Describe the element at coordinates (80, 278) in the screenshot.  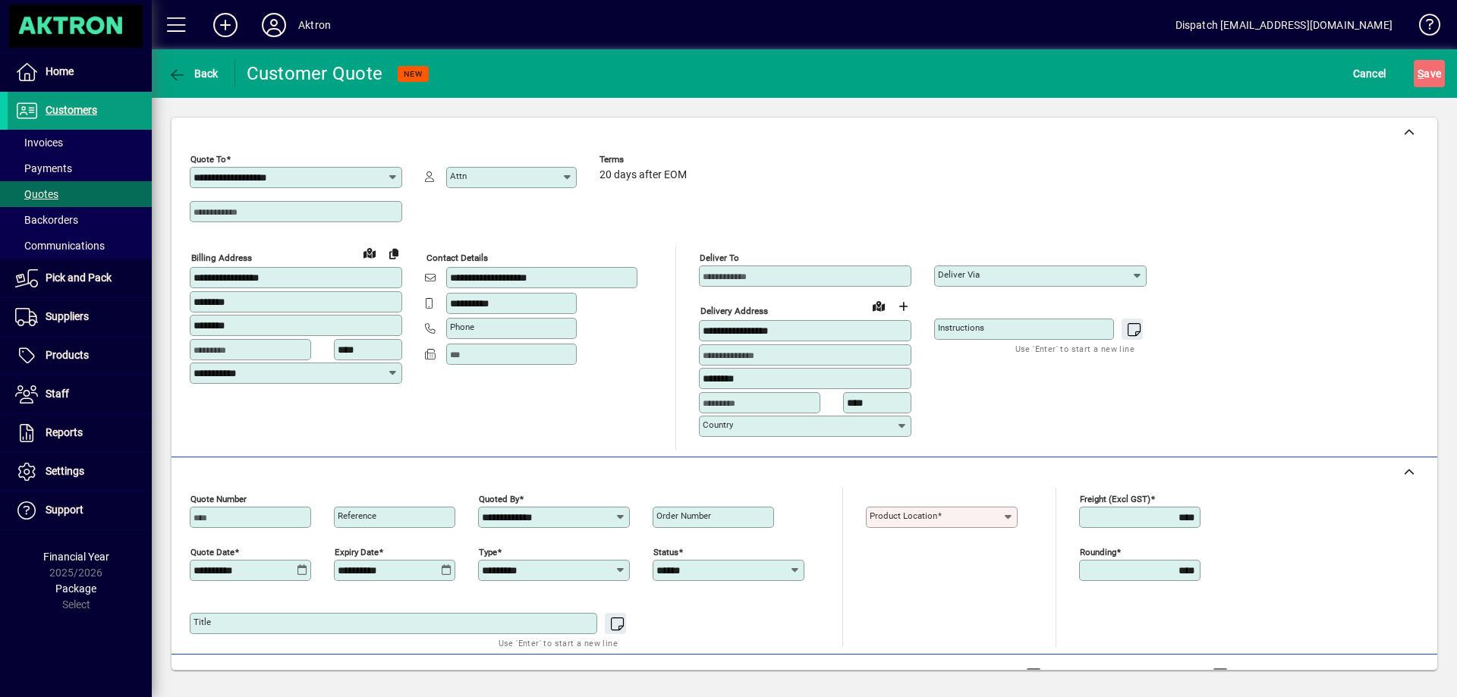
I see `a: Pick and Pack` at that location.